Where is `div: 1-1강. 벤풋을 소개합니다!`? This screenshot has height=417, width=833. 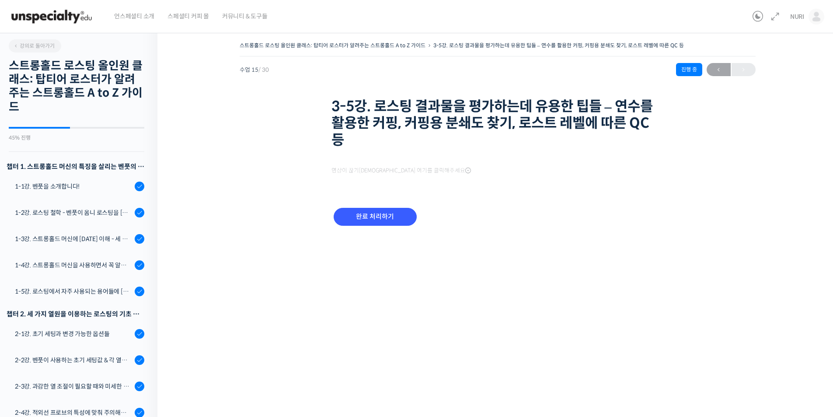
div: 1-1강. 벤풋을 소개합니다! is located at coordinates (73, 186).